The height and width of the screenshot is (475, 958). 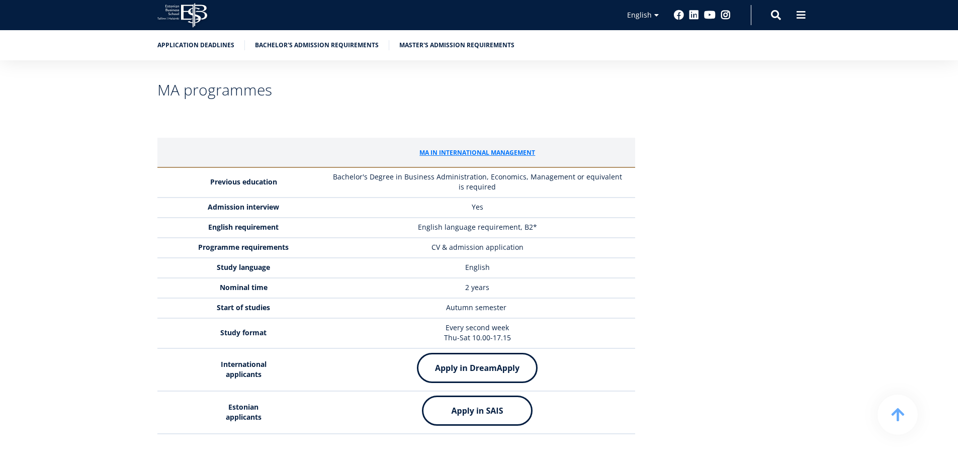 I want to click on strong: Admission interview, so click(x=243, y=207).